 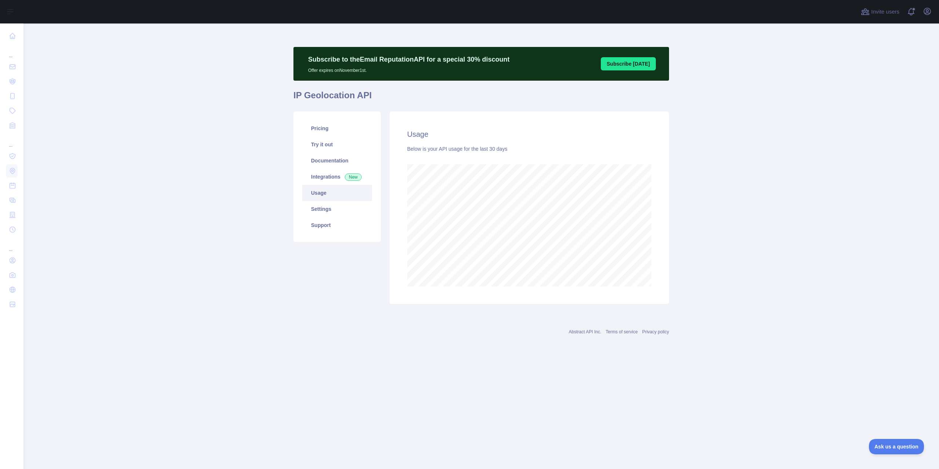 What do you see at coordinates (337, 209) in the screenshot?
I see `a: Settings` at bounding box center [337, 209].